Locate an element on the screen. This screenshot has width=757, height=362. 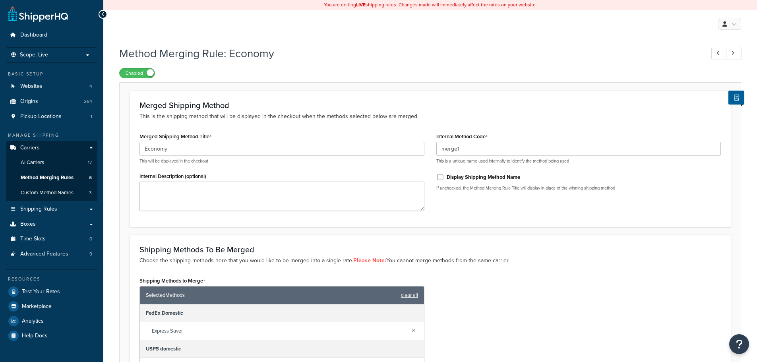
button: Show Help Docs is located at coordinates (736, 97).